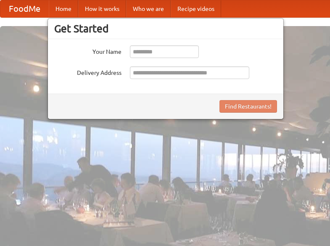  I want to click on button: Find Restaurants!, so click(248, 106).